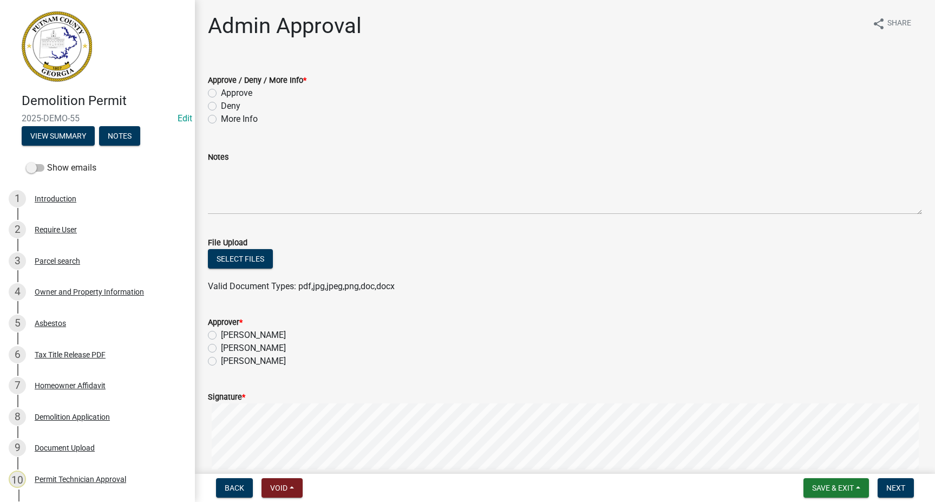 This screenshot has width=935, height=502. I want to click on div: Owner and Property Information, so click(89, 292).